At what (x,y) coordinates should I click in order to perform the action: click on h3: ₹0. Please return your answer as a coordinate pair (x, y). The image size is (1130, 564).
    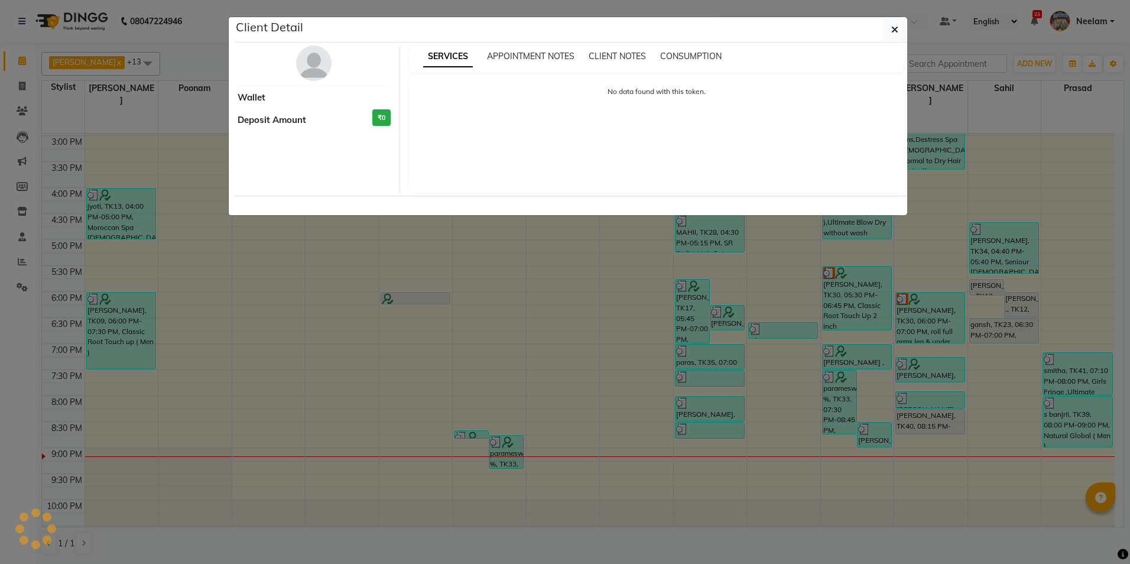
    Looking at the image, I should click on (381, 118).